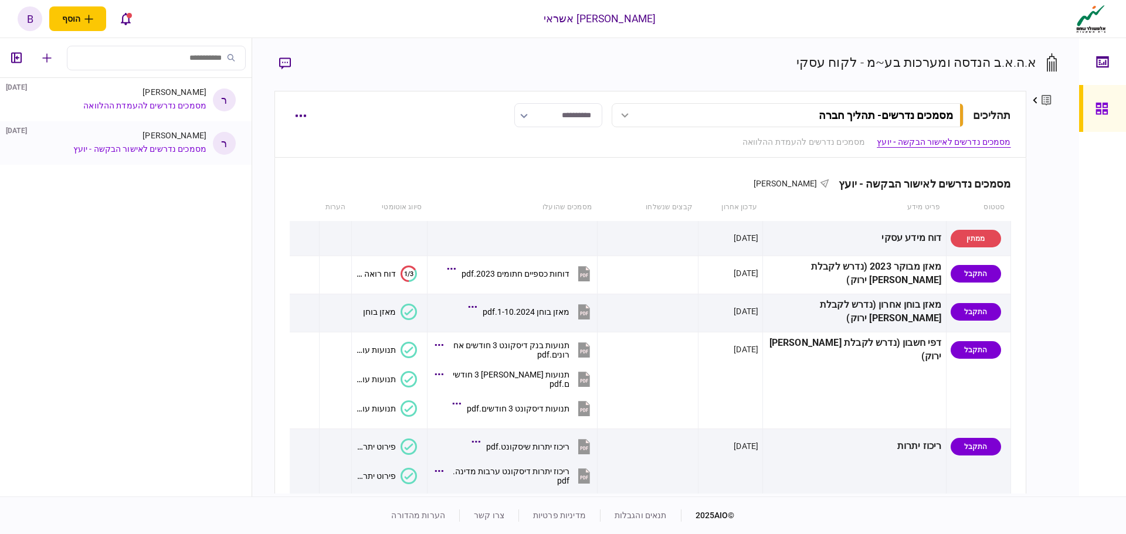 This screenshot has height=534, width=1126. I want to click on button: פתח רשימת התראות, so click(125, 19).